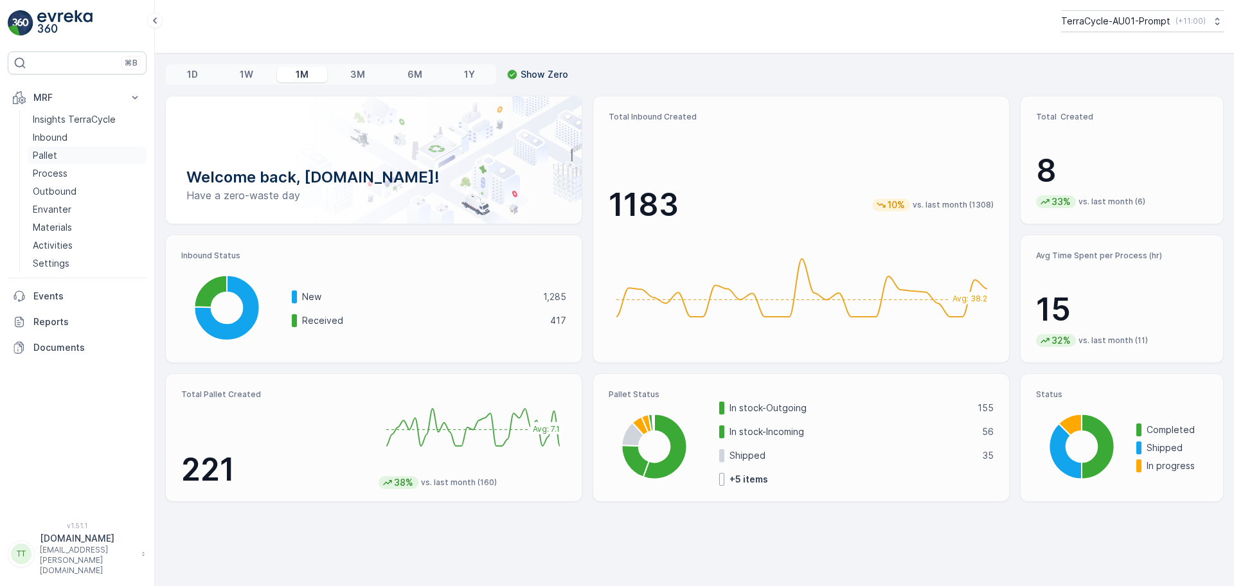 The height and width of the screenshot is (586, 1234). What do you see at coordinates (953, 205) in the screenshot?
I see `p: vs. last month (1308)` at bounding box center [953, 205].